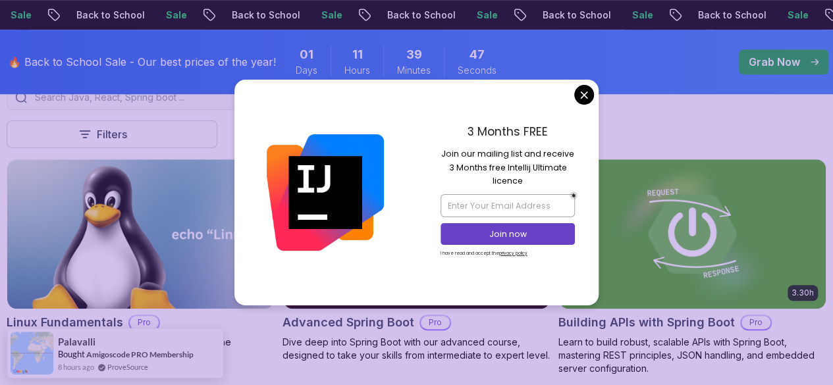 The width and height of the screenshot is (833, 385). I want to click on p: Filters, so click(112, 134).